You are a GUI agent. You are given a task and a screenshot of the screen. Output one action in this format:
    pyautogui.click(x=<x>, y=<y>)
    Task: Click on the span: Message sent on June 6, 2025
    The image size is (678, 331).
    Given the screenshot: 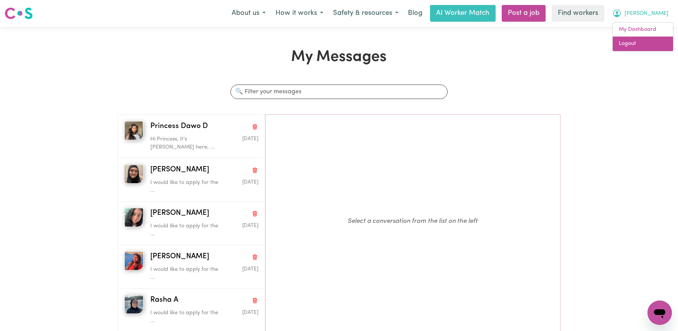 What is the action you would take?
    pyautogui.click(x=250, y=269)
    